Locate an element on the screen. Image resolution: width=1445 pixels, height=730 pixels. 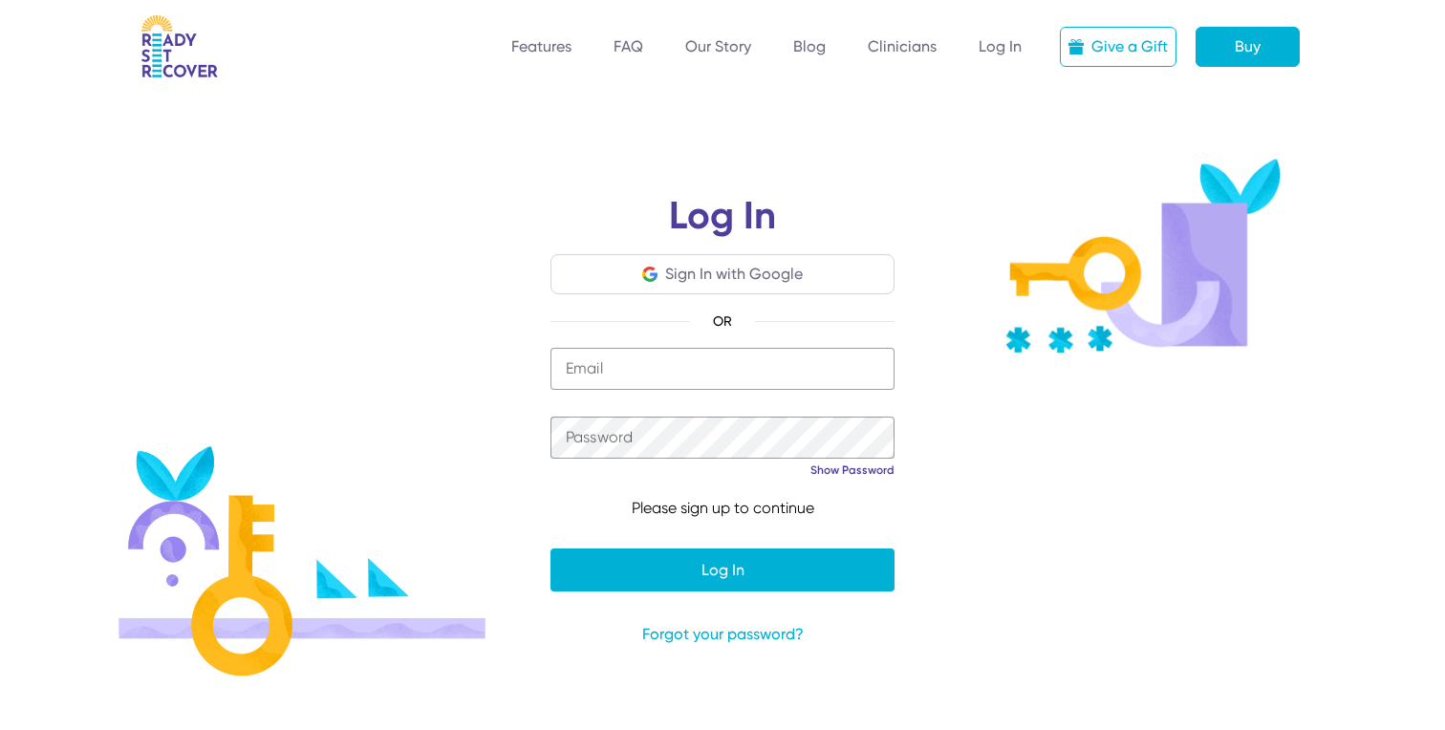
img: Login illustration 1 is located at coordinates (302, 561).